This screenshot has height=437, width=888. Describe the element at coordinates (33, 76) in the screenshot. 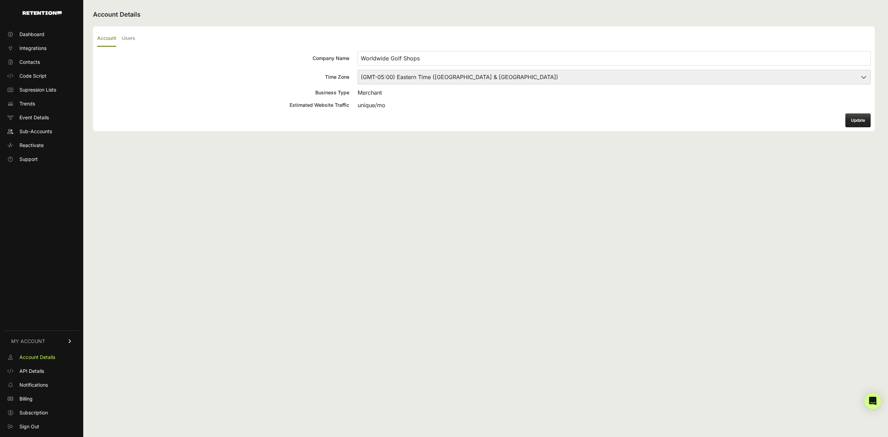

I see `span: Code Script` at that location.